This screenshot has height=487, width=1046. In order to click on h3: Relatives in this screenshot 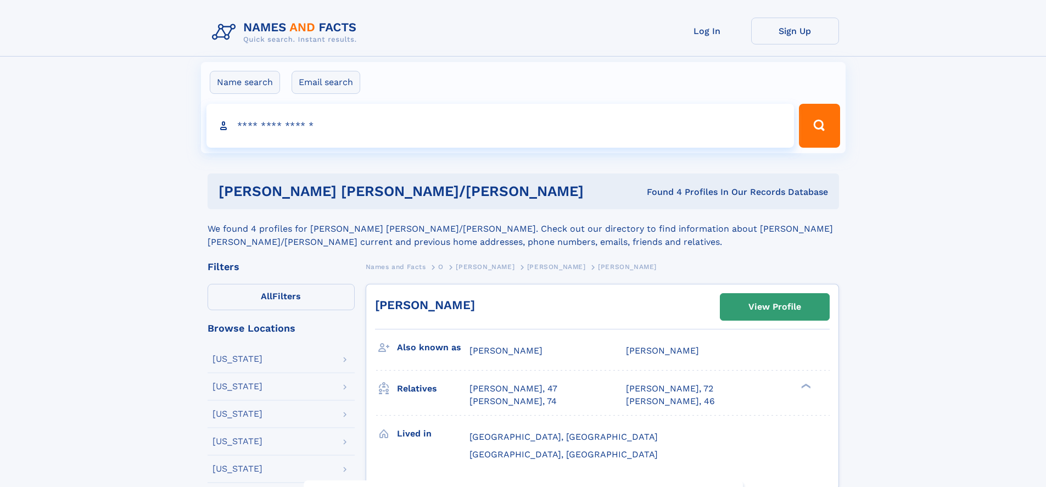, I will do `click(433, 389)`.